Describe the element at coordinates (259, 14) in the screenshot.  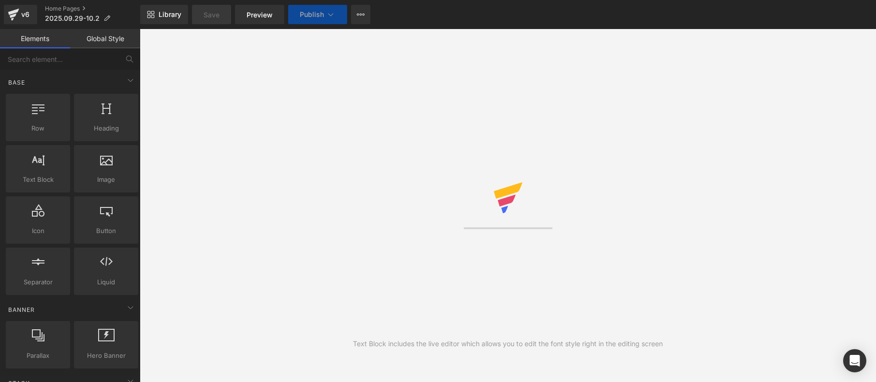
I see `span: Preview` at that location.